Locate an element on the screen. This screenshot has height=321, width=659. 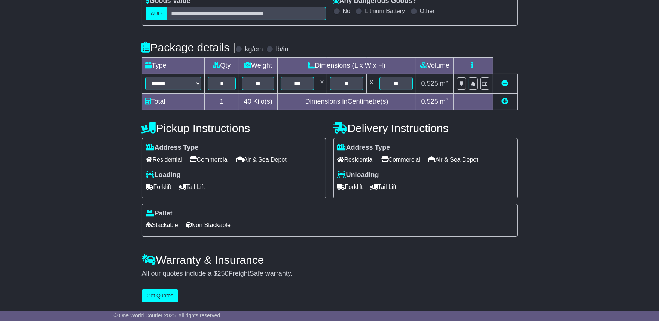
td: Dimensions (L x W x H) is located at coordinates (346, 66).